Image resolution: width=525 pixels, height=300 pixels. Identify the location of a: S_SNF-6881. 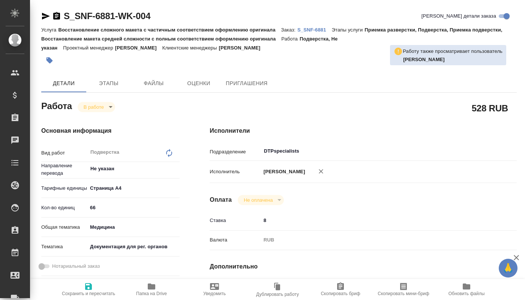
(314, 29).